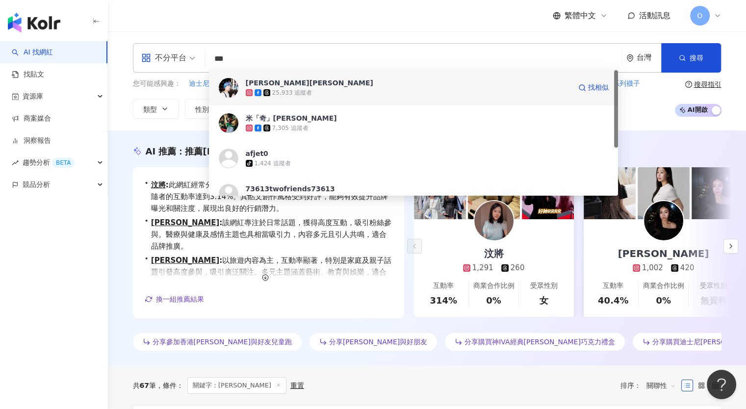  What do you see at coordinates (651, 386) in the screenshot?
I see `div: 排序：` at bounding box center [651, 386].